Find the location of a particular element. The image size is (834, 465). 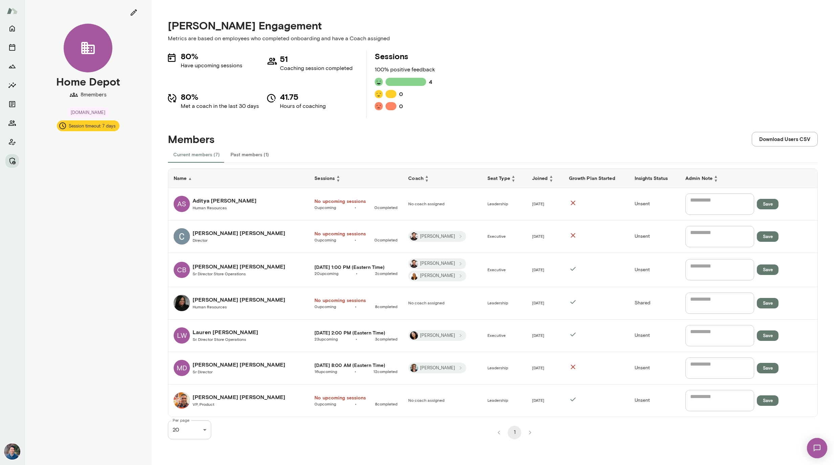

h4: Home Depot is located at coordinates (88, 82).